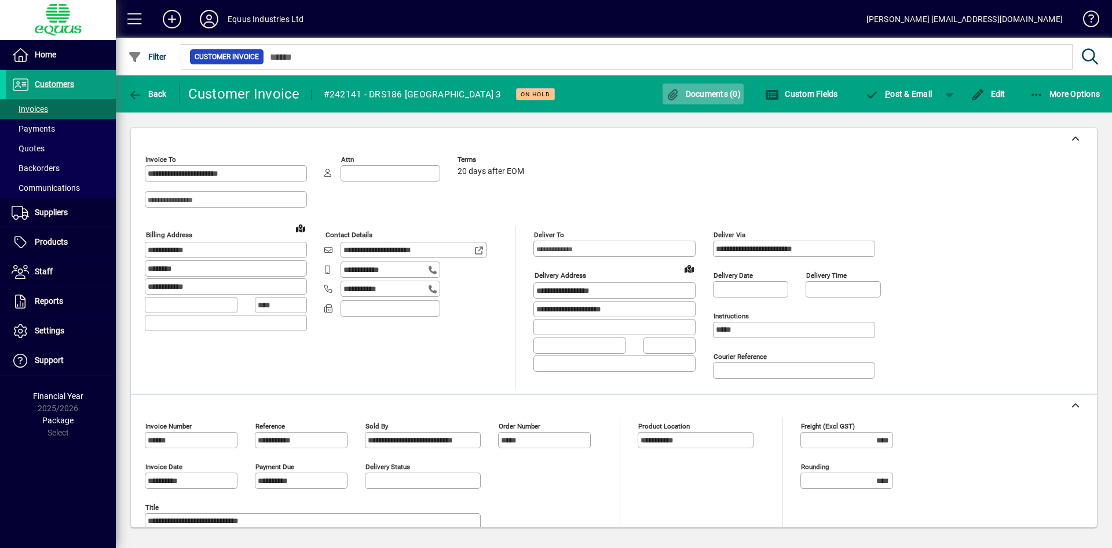  Describe the element at coordinates (147, 57) in the screenshot. I see `span: Filter` at that location.